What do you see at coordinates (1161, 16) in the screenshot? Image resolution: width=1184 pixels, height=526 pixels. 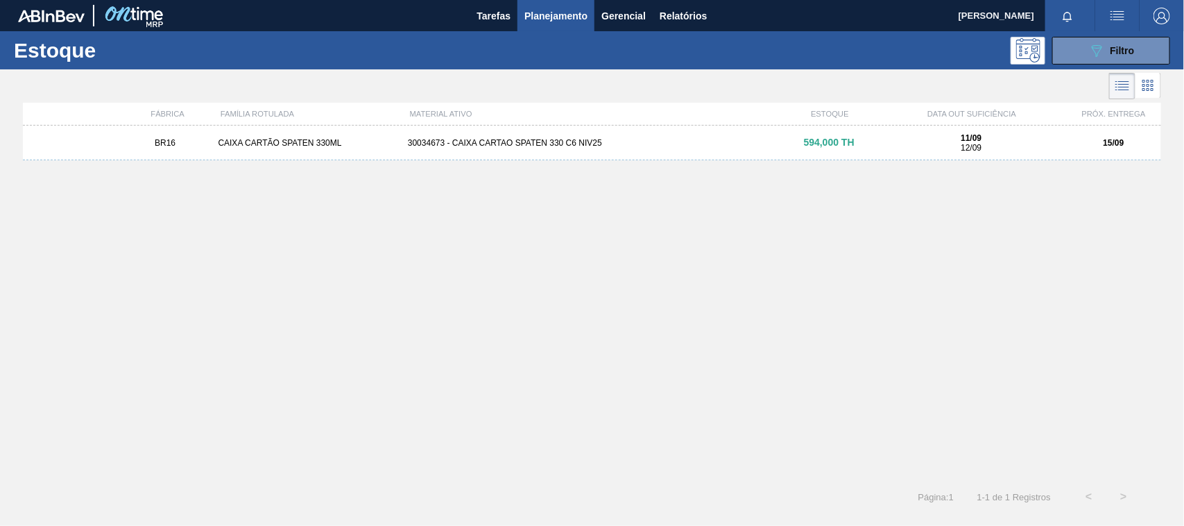 I see `img: Logout` at bounding box center [1161, 16].